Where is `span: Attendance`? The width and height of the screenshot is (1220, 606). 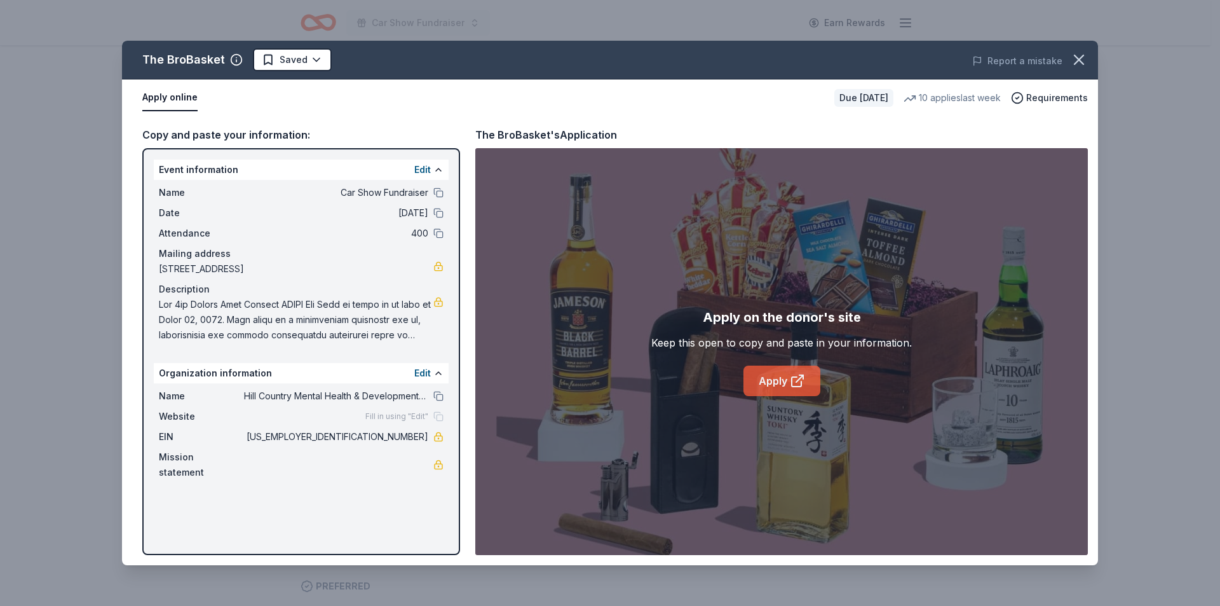
span: Attendance is located at coordinates (201, 233).